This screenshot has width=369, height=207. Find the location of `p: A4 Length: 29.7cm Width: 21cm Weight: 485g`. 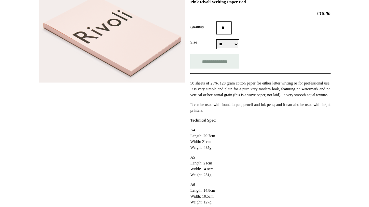

p: A4 Length: 29.7cm Width: 21cm Weight: 485g is located at coordinates (260, 139).